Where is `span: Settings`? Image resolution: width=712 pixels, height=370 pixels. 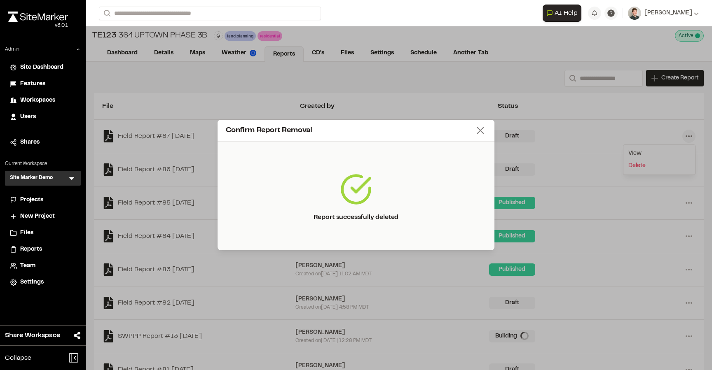 span: Settings is located at coordinates (32, 283).